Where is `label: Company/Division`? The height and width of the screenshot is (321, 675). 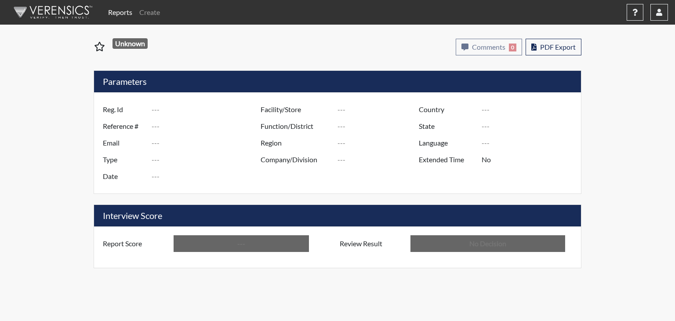 label: Company/Division is located at coordinates (296, 160).